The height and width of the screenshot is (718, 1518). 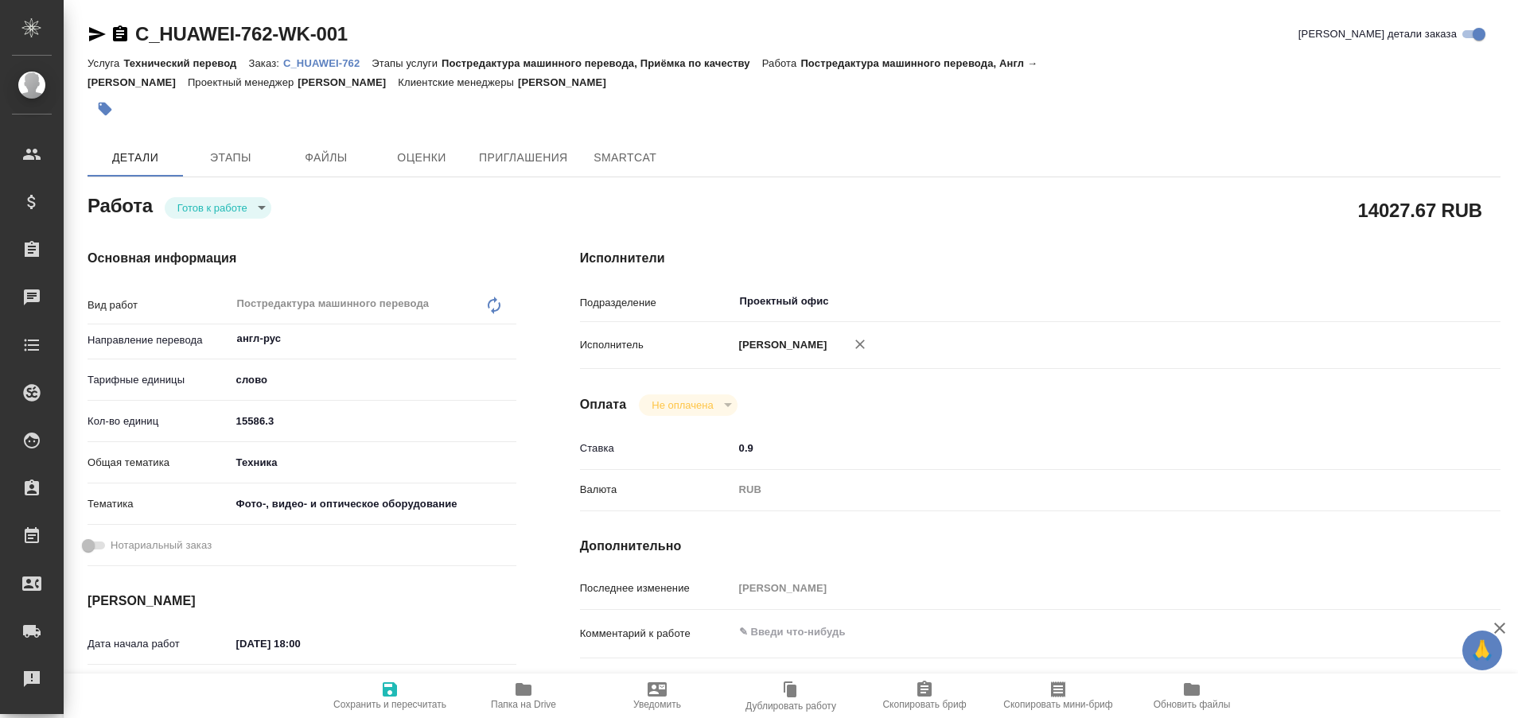 What do you see at coordinates (105, 109) in the screenshot?
I see `button: Добавить тэг` at bounding box center [105, 109].